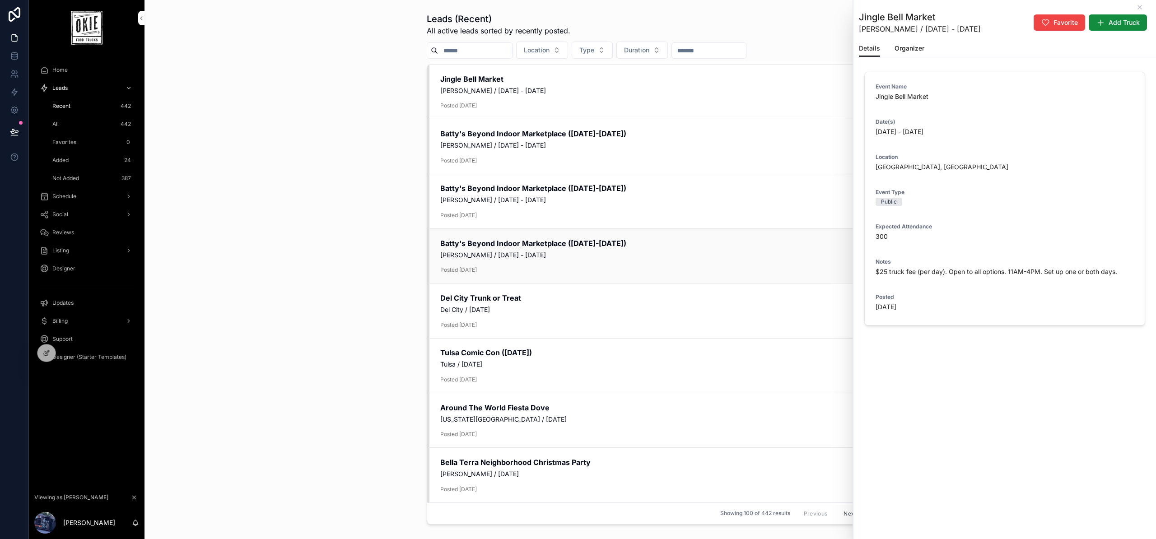  I want to click on div: Public, so click(889, 202).